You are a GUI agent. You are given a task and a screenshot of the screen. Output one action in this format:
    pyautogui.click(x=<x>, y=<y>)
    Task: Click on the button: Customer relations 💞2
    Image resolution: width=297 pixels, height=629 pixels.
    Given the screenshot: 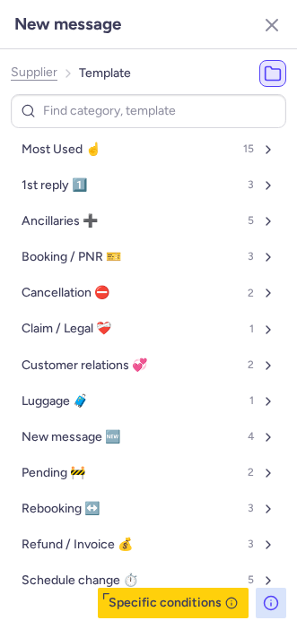 What is the action you would take?
    pyautogui.click(x=148, y=366)
    